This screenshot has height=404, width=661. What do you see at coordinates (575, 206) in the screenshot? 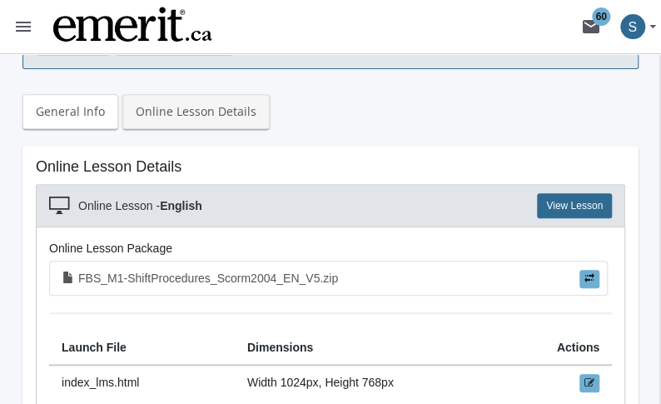
I see `a: View Lesson` at bounding box center [575, 206].